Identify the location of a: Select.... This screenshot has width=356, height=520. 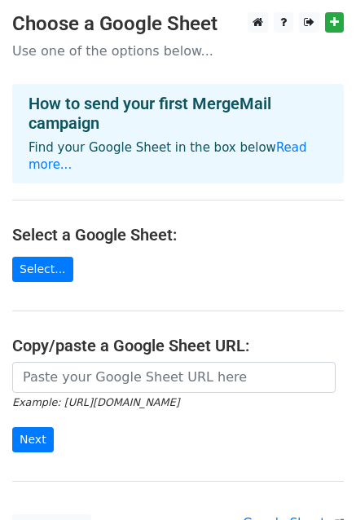
(42, 269).